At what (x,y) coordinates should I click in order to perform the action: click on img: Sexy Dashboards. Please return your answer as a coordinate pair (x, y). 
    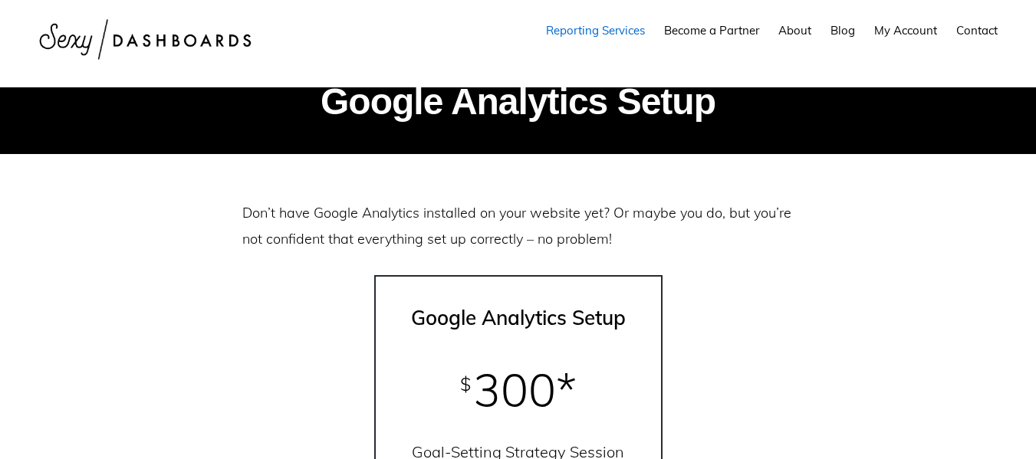
    Looking at the image, I should click on (146, 39).